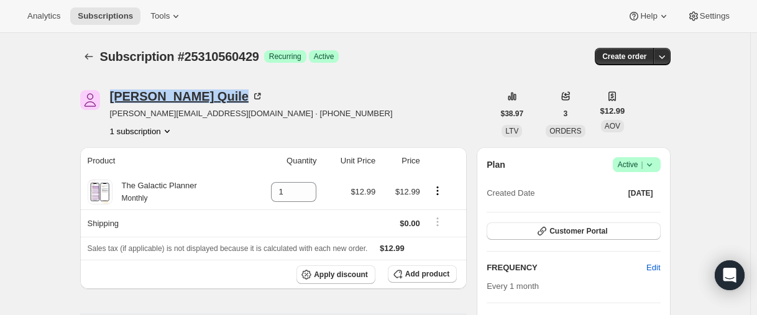  I want to click on button: 3, so click(566, 114).